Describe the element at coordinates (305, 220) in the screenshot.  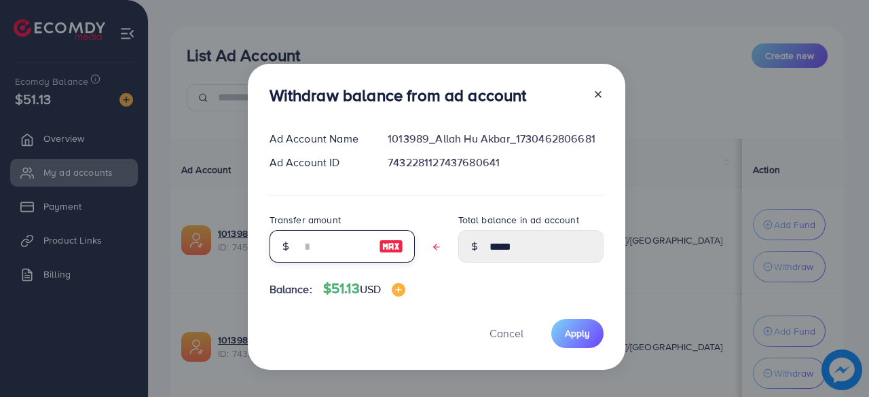
I see `label: Transfer amount` at that location.